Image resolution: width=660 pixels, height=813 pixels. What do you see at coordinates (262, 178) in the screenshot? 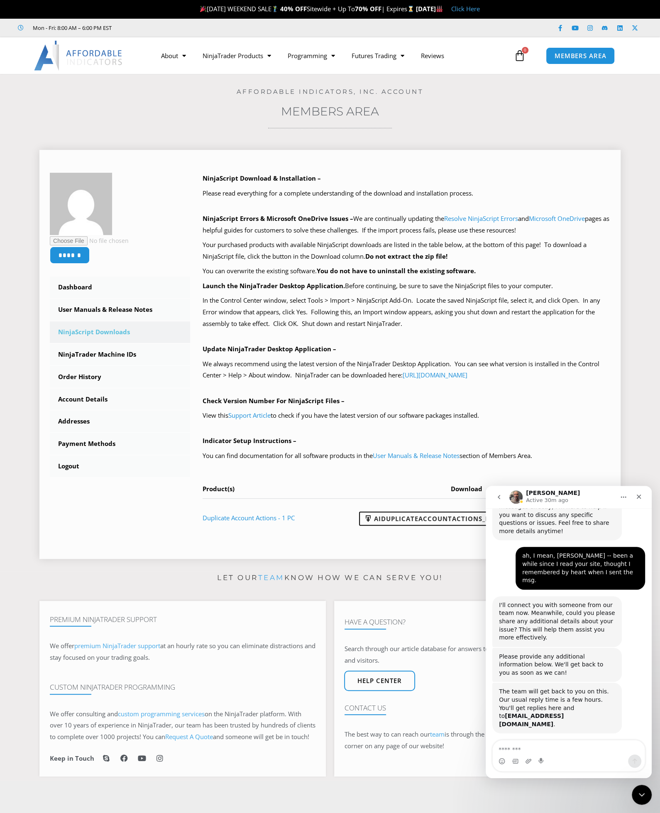
I see `b: NinjaScript Download & Installation –` at bounding box center [262, 178].